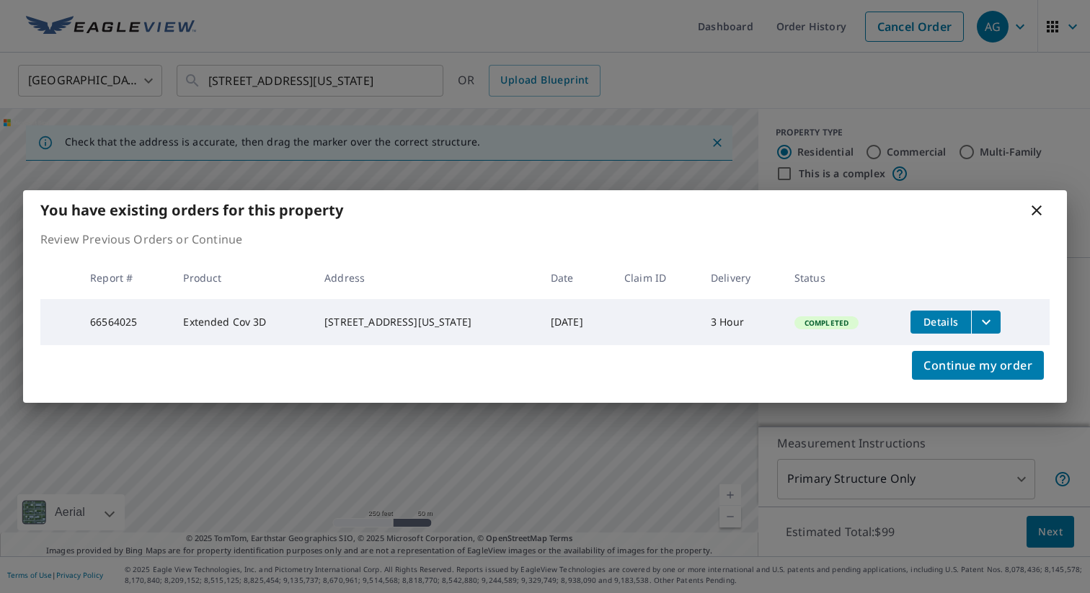  What do you see at coordinates (125, 277) in the screenshot?
I see `th: Report #` at bounding box center [125, 277].